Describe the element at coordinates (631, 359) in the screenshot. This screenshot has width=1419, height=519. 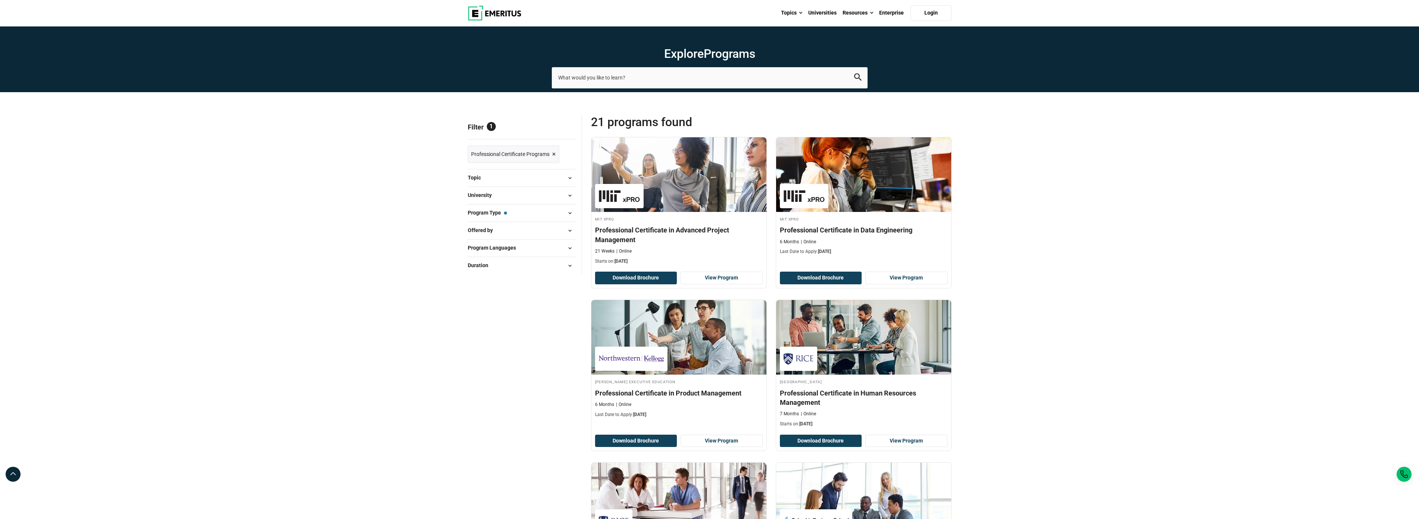
I see `img: Kellogg Executive Education` at that location.